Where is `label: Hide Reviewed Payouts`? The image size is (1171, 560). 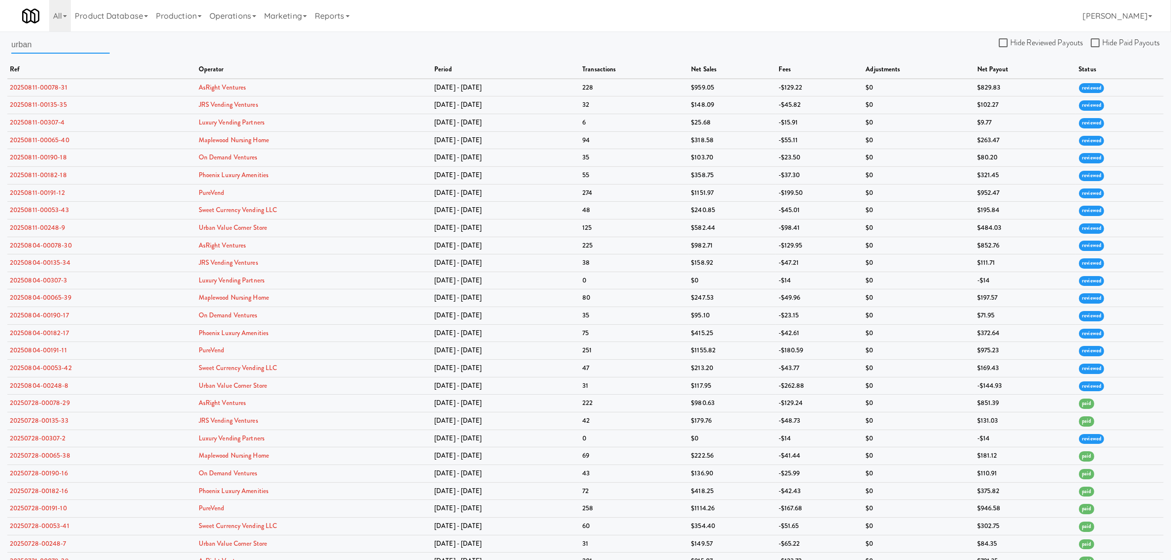 label: Hide Reviewed Payouts is located at coordinates (1041, 43).